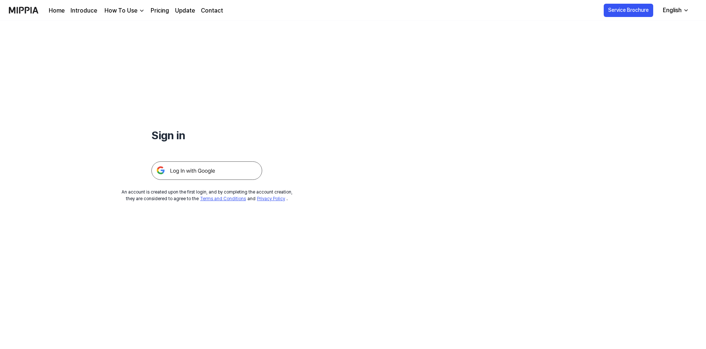 This screenshot has width=706, height=349. I want to click on div: An account is created upon the first login, and by completing the account creation, they are cons..., so click(207, 195).